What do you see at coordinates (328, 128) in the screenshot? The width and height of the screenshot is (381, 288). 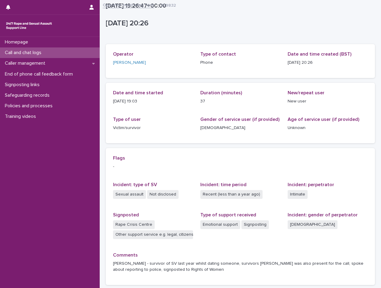 I see `p: Unknown` at bounding box center [328, 128].